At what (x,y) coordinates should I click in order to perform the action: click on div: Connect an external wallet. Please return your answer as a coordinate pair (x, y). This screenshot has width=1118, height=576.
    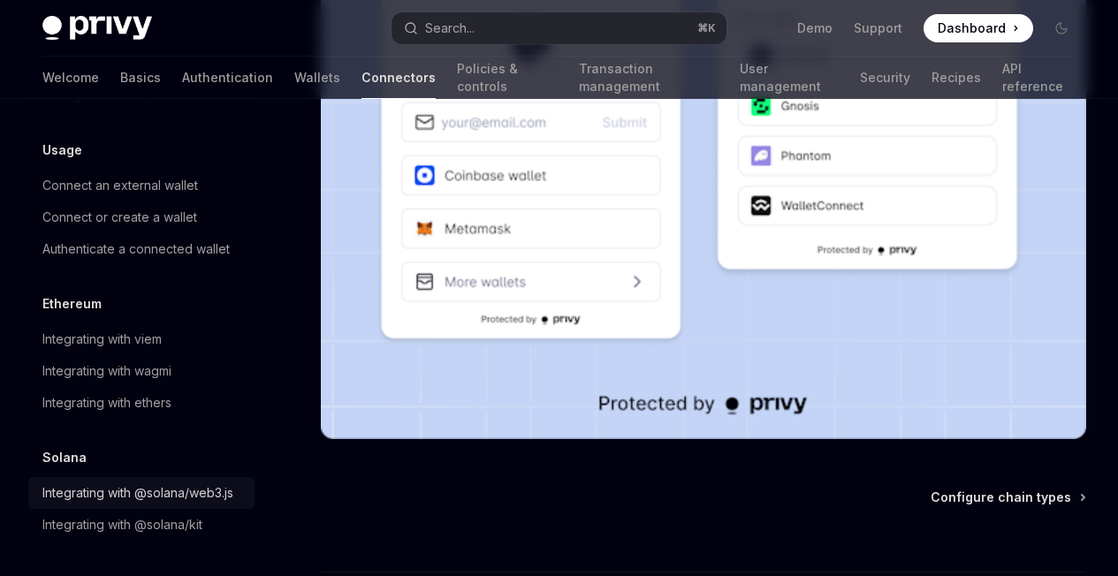
    Looking at the image, I should click on (120, 186).